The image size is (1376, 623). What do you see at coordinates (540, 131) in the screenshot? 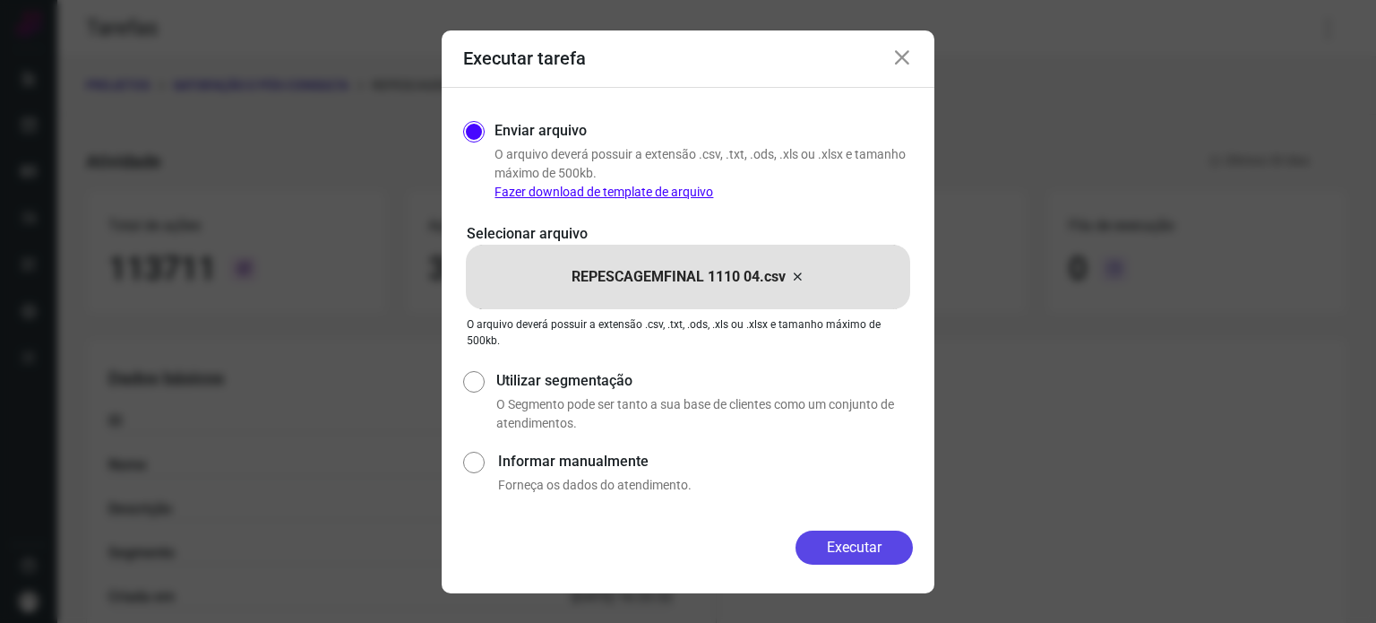
I see `label: Enviar arquivo` at bounding box center [540, 131].